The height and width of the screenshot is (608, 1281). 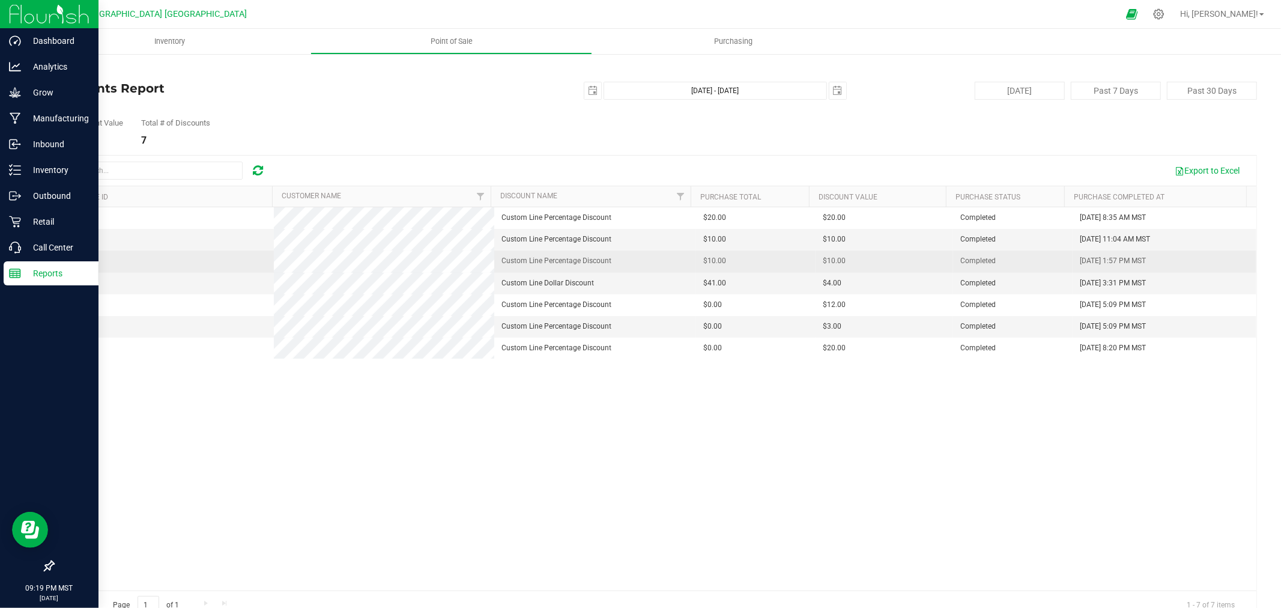 What do you see at coordinates (849, 197) in the screenshot?
I see `a: Discount Value` at bounding box center [849, 197].